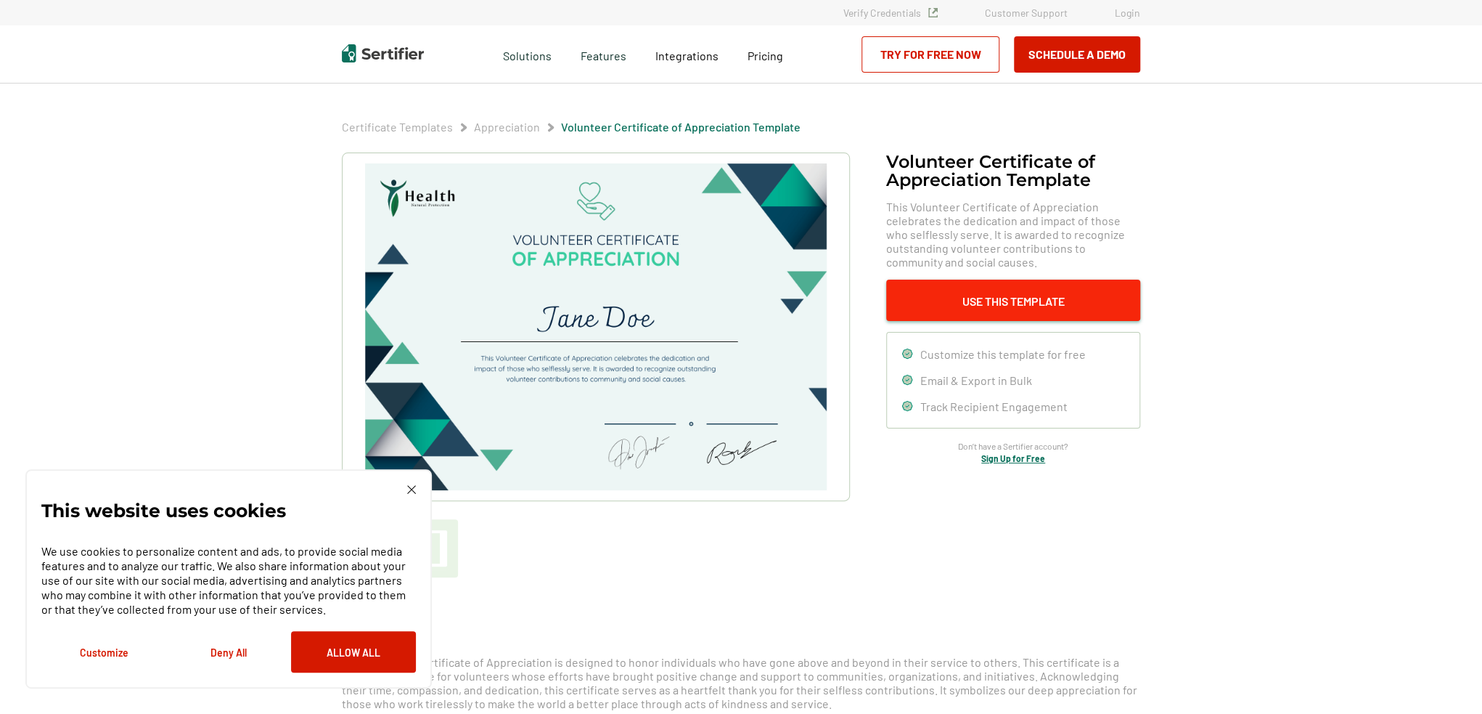 This screenshot has height=714, width=1482. Describe the element at coordinates (507, 126) in the screenshot. I see `a: Appreciation` at that location.